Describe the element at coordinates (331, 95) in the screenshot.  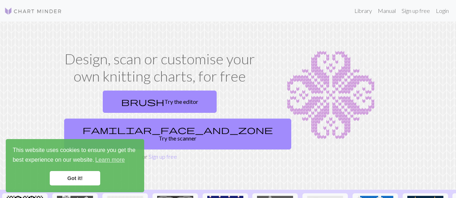
I see `img: Chart example` at that location.